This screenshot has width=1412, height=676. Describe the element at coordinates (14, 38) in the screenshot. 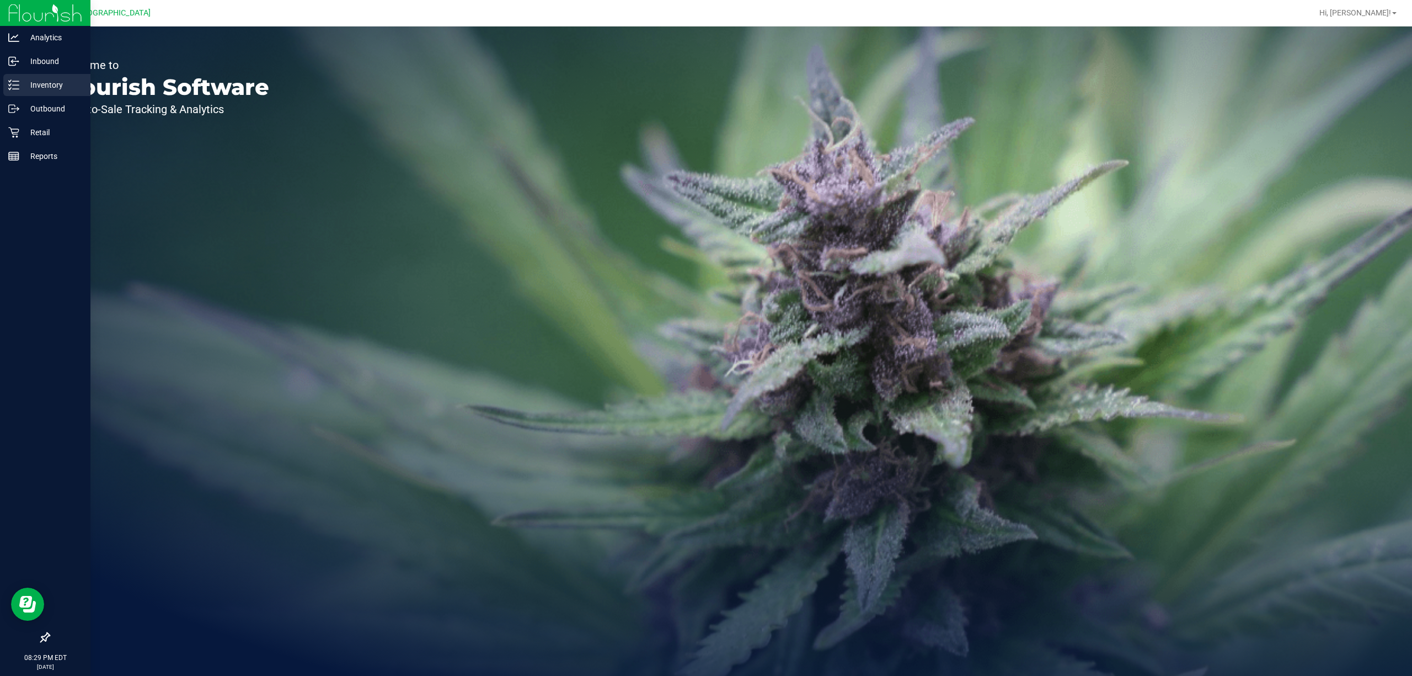

I see `inline-svg: Analytics` at that location.